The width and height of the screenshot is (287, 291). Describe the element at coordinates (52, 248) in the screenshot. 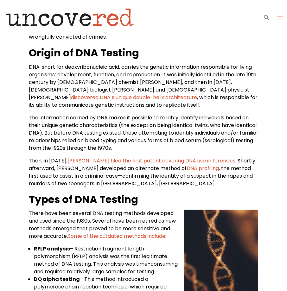

I see `b: RFLP analysis` at that location.